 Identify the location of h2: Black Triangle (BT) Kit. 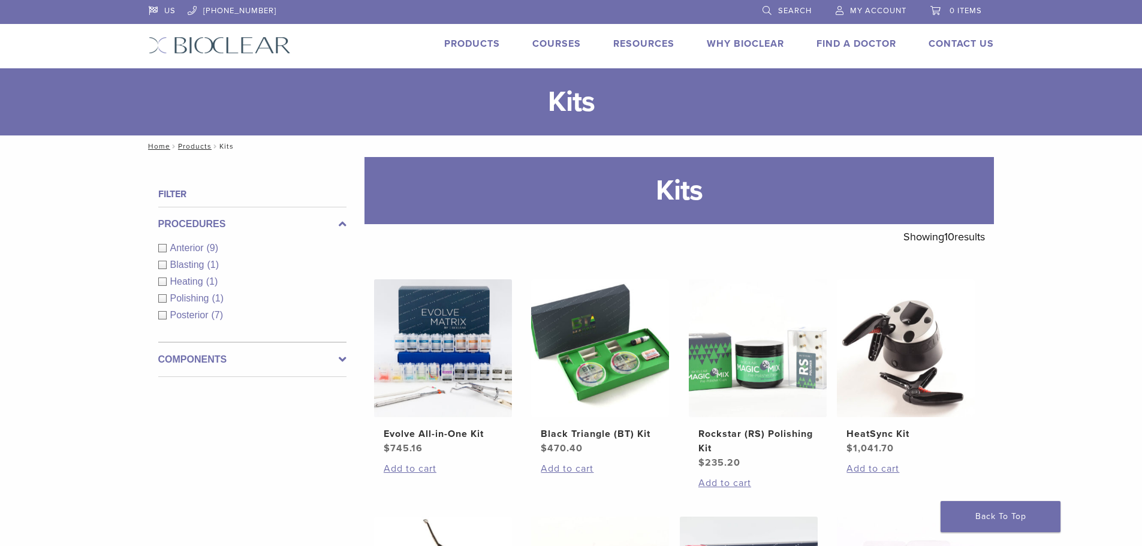
(600, 434).